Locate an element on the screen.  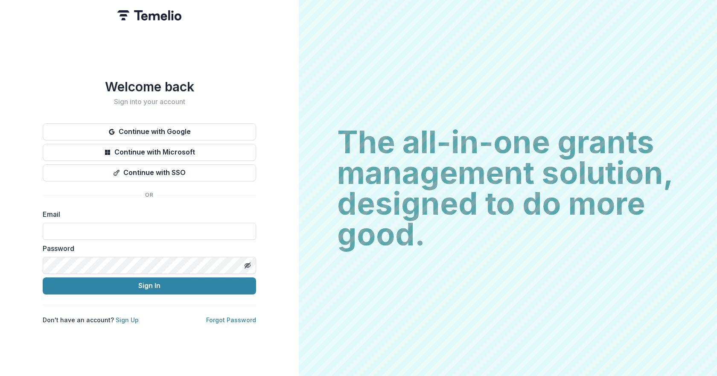
img: Temelio is located at coordinates (149, 15).